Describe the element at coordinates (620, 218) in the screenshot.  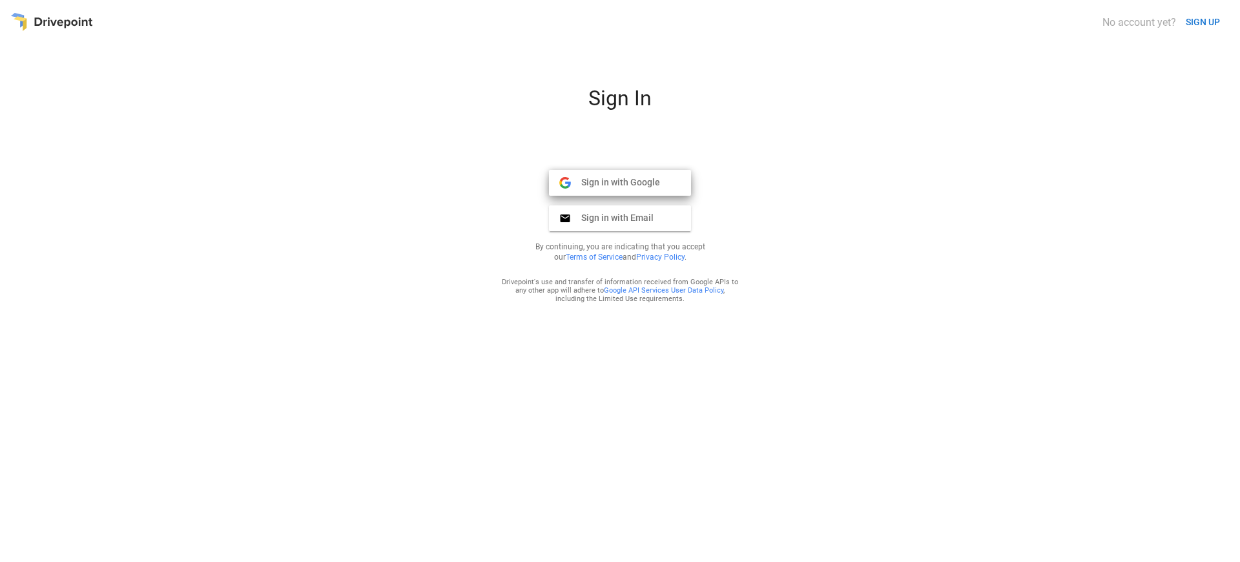
I see `button: Sign in with Email` at that location.